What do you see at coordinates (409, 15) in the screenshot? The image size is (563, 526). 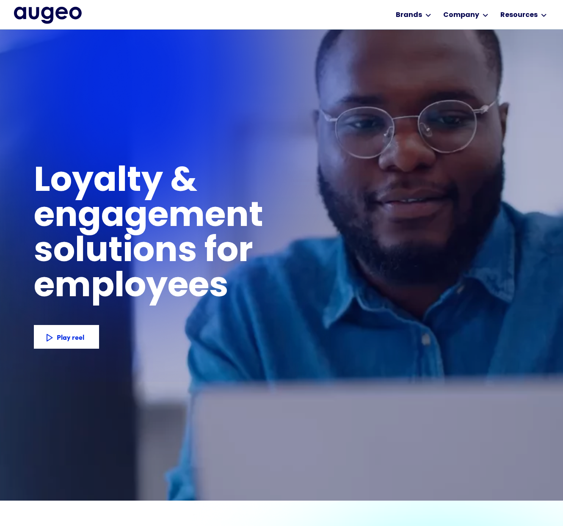 I see `div: Brands` at bounding box center [409, 15].